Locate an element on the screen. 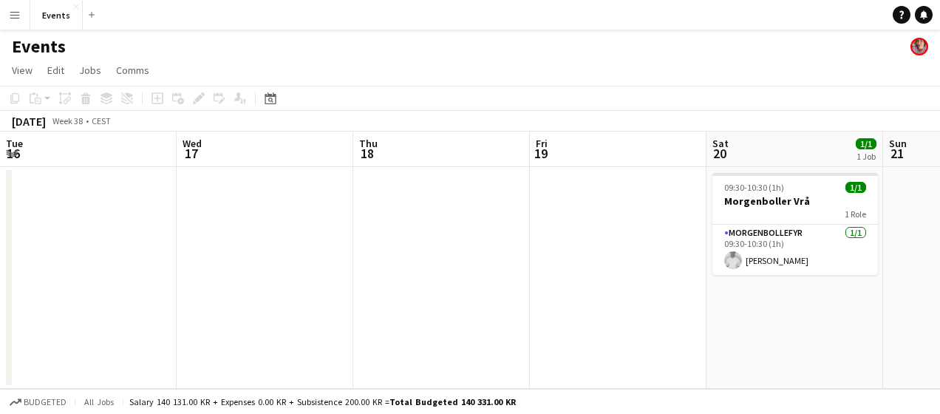 This screenshot has width=940, height=414. span: All jobs is located at coordinates (99, 401).